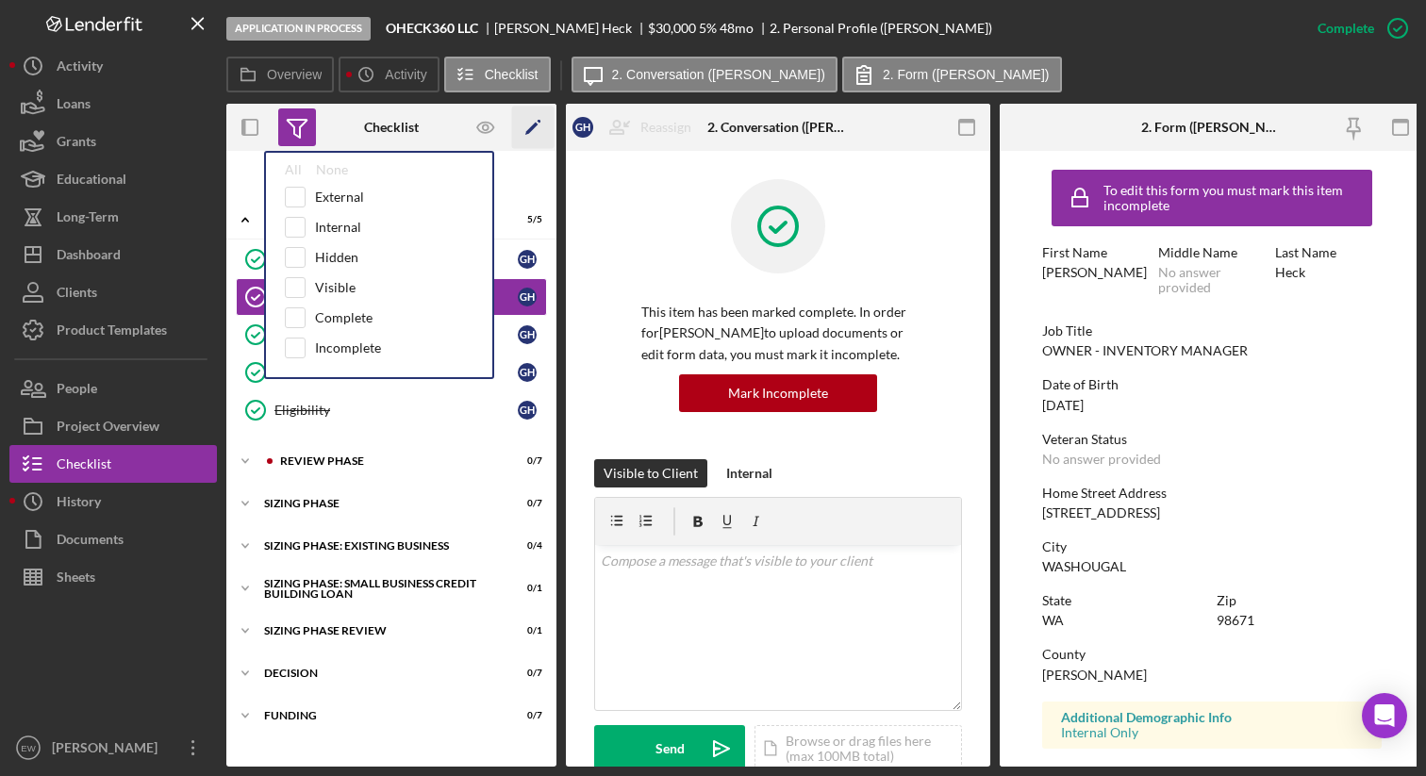 The height and width of the screenshot is (776, 1426). What do you see at coordinates (1346, 28) in the screenshot?
I see `div: Complete` at bounding box center [1346, 28].